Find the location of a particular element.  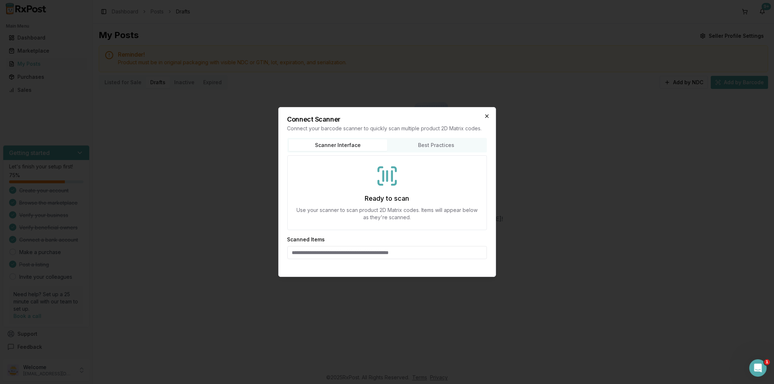

p: Connect your barcode scanner to quickly scan multiple product 2D Matrix codes. is located at coordinates (387, 129).